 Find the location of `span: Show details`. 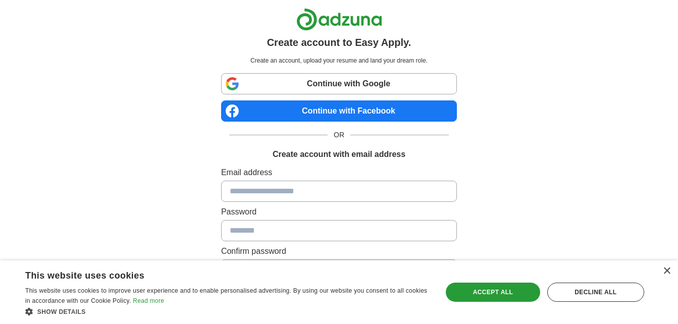

span: Show details is located at coordinates (62, 312).